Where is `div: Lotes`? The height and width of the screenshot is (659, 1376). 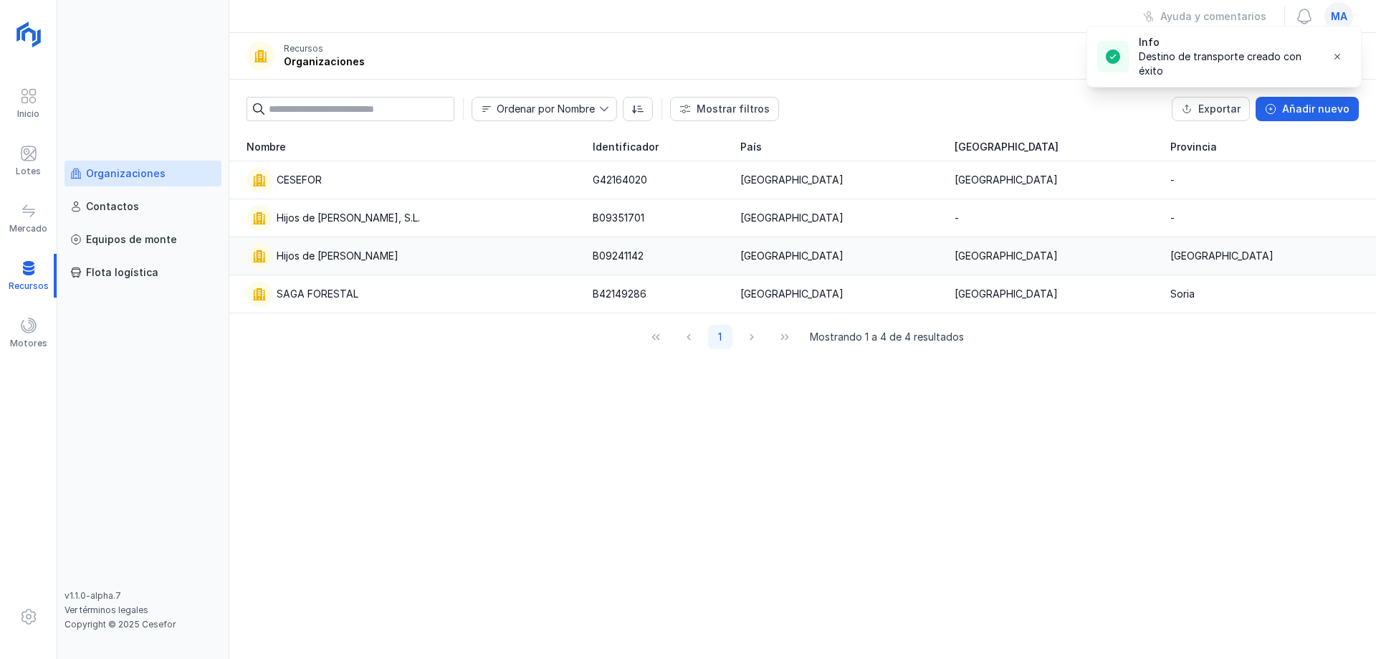 div: Lotes is located at coordinates (28, 171).